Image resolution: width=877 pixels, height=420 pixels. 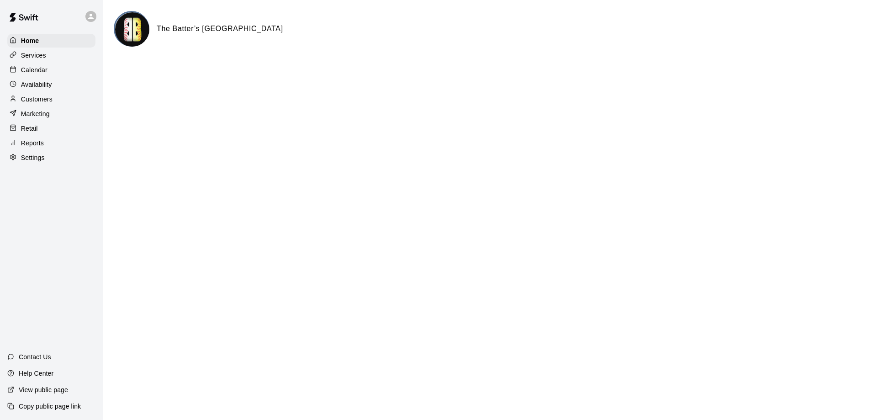 I want to click on a: Reports, so click(x=51, y=143).